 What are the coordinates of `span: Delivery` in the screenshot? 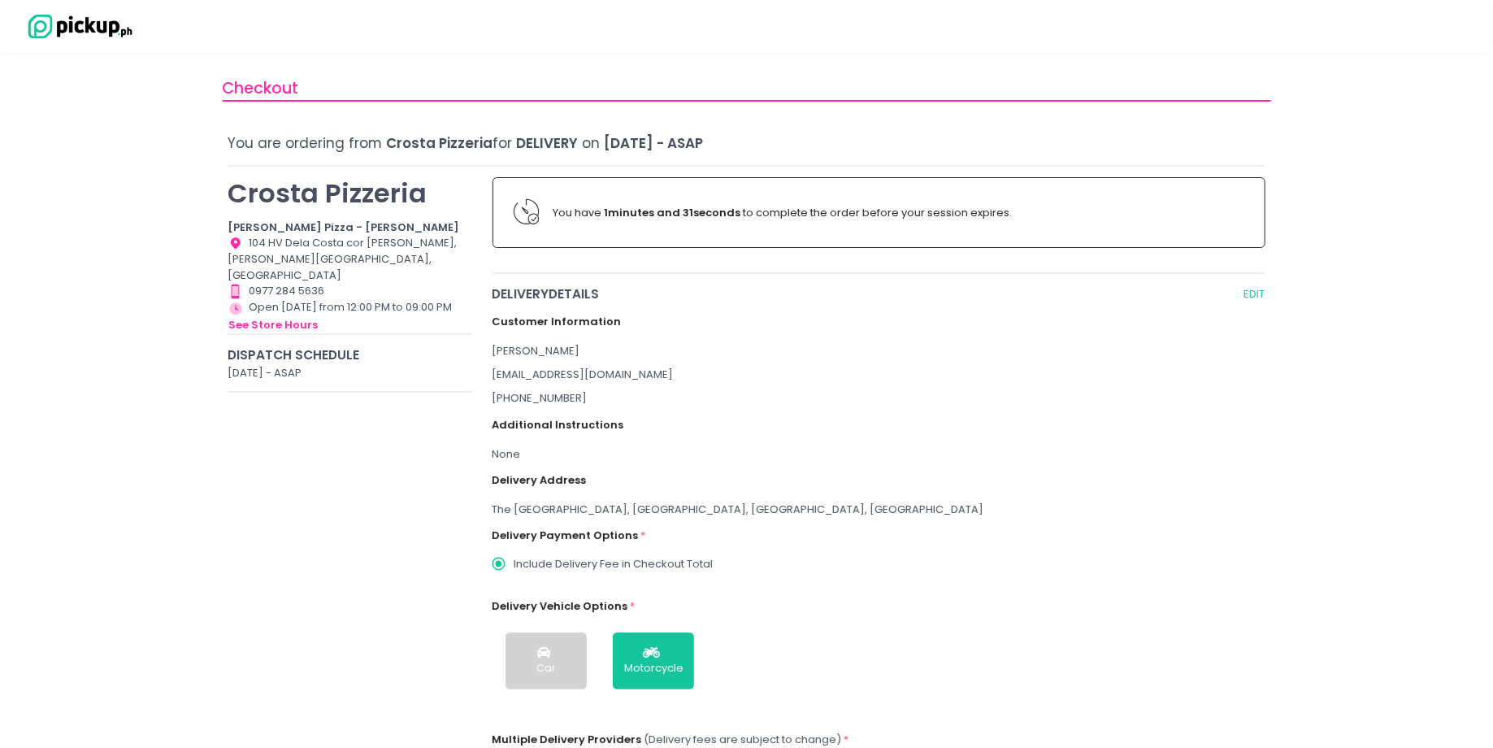 It's located at (547, 143).